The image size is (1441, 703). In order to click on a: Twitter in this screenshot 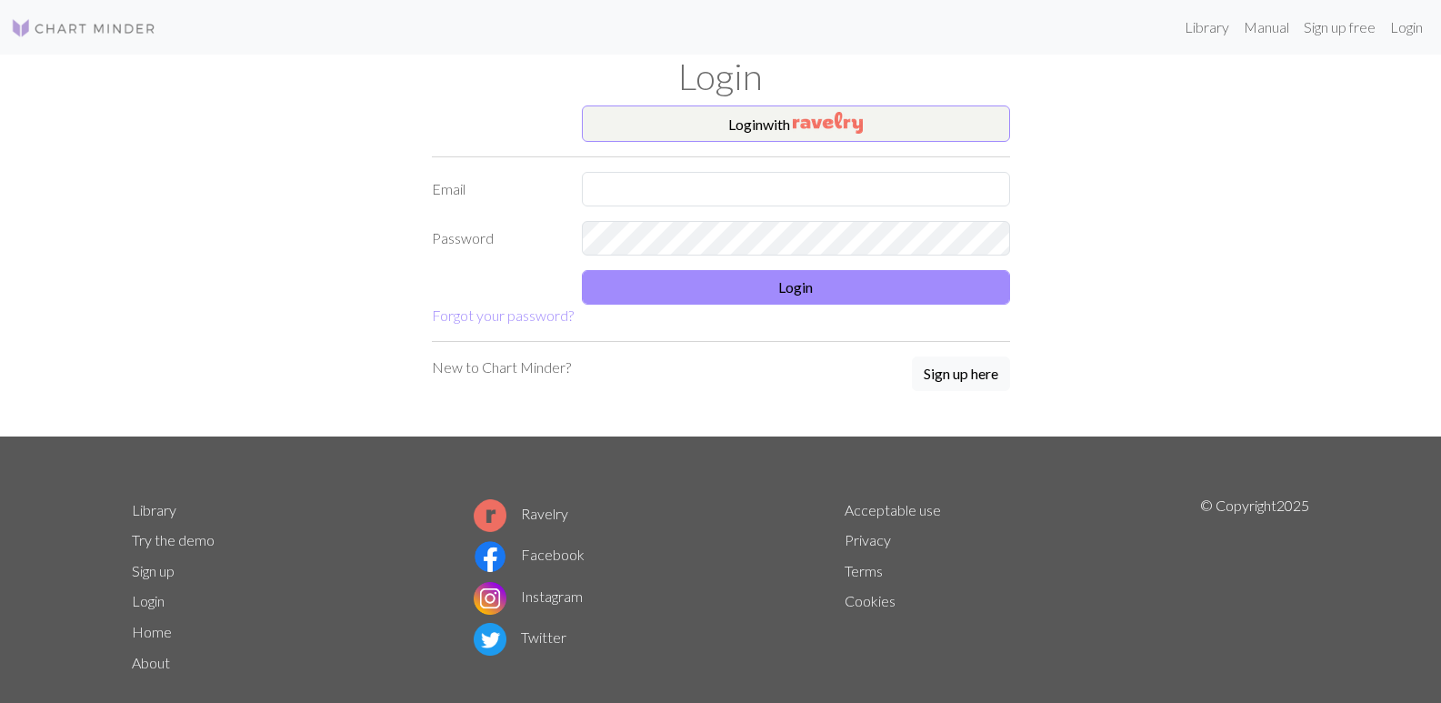, I will do `click(520, 636)`.